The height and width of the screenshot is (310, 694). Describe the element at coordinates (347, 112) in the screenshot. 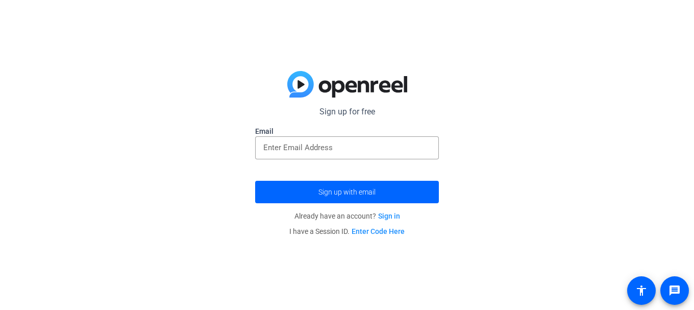

I see `p: Sign up for free` at that location.